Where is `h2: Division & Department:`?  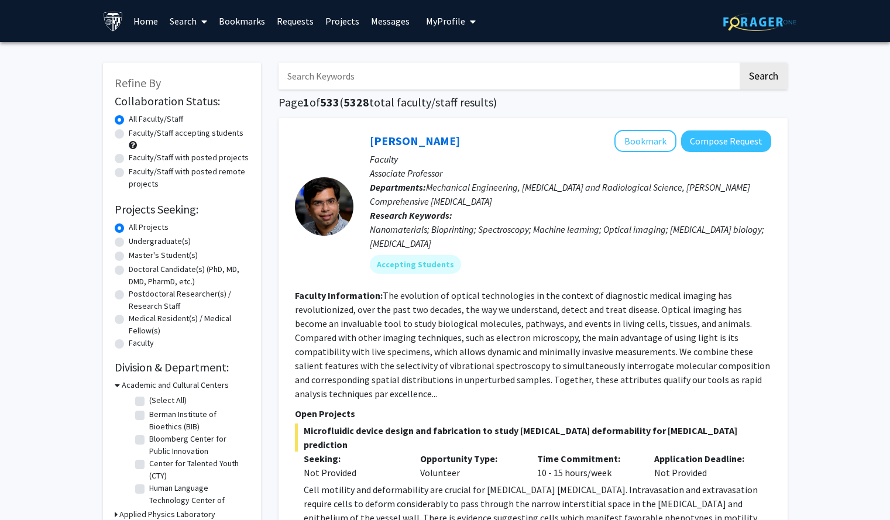
h2: Division & Department: is located at coordinates (182, 368).